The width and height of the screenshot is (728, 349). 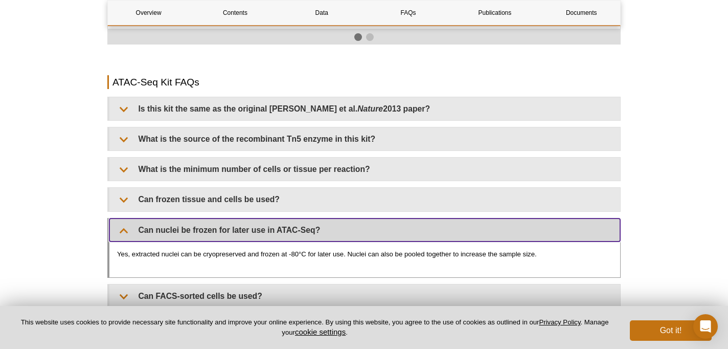 I want to click on button: Got it!, so click(x=671, y=330).